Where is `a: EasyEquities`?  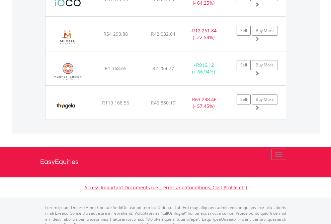
a: EasyEquities is located at coordinates (166, 162).